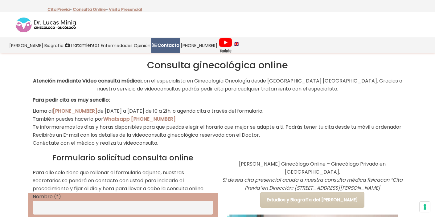 The image size is (435, 217). Describe the element at coordinates (82, 45) in the screenshot. I see `a: Tratamientos` at that location.